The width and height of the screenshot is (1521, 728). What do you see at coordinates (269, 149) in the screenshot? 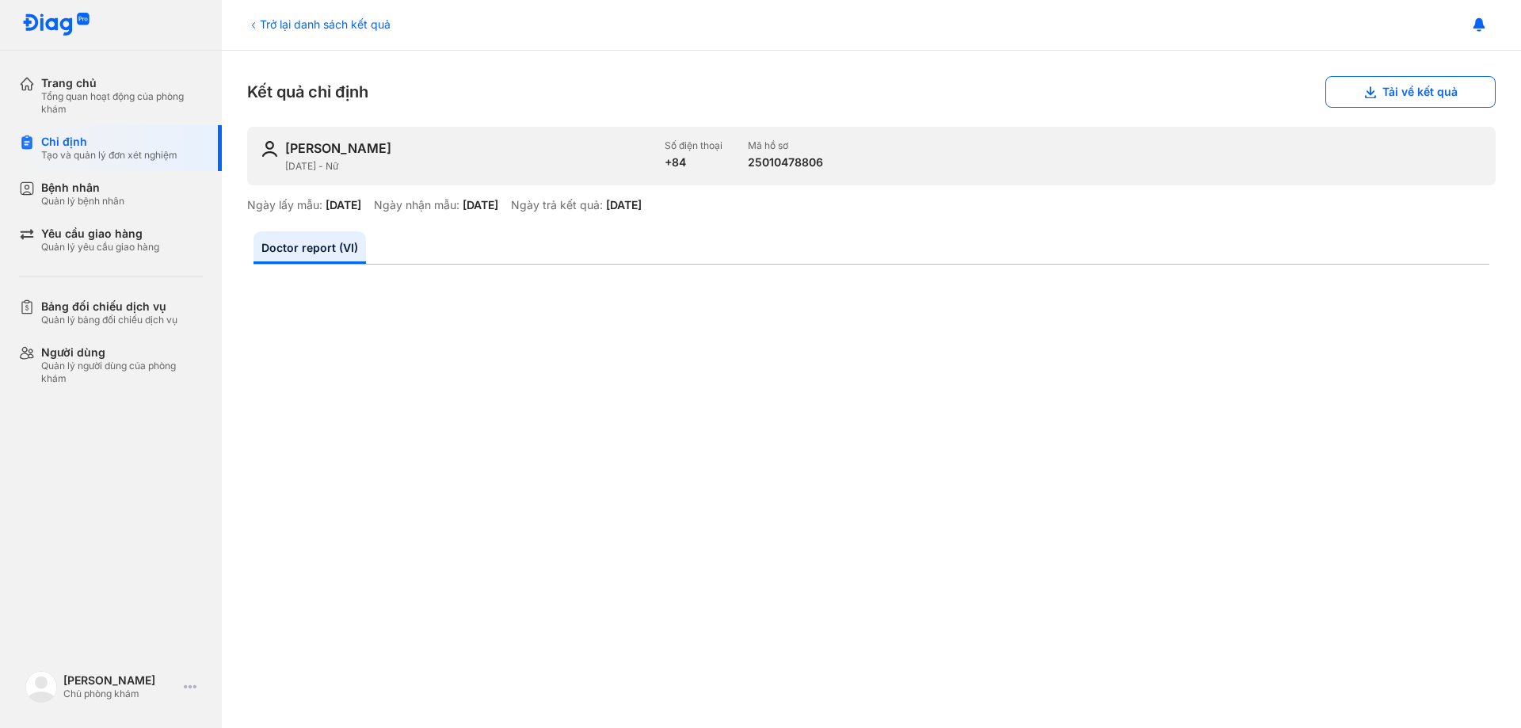
I see `img: user-icon` at bounding box center [269, 149].